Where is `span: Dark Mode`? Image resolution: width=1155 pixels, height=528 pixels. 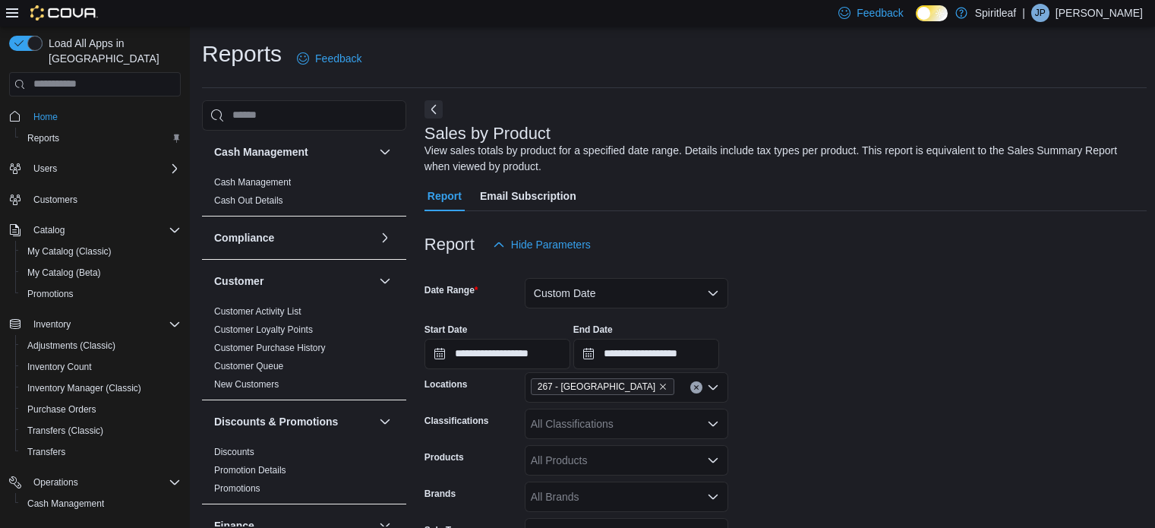
span: Dark Mode is located at coordinates (916, 21).